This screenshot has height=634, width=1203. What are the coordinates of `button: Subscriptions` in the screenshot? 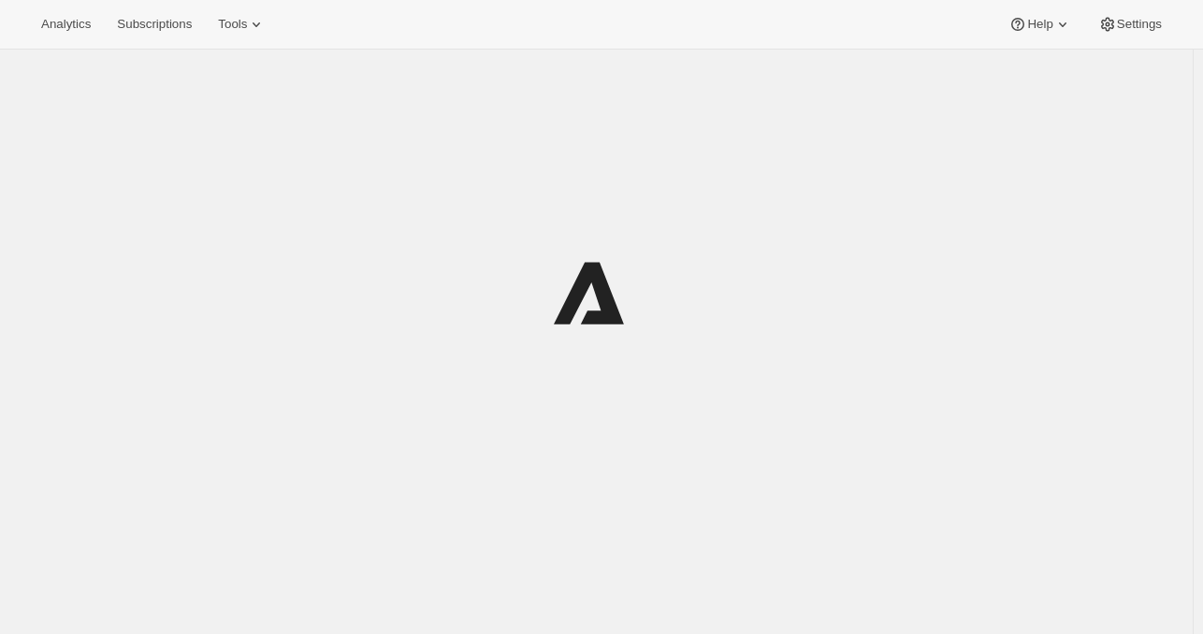 It's located at (154, 24).